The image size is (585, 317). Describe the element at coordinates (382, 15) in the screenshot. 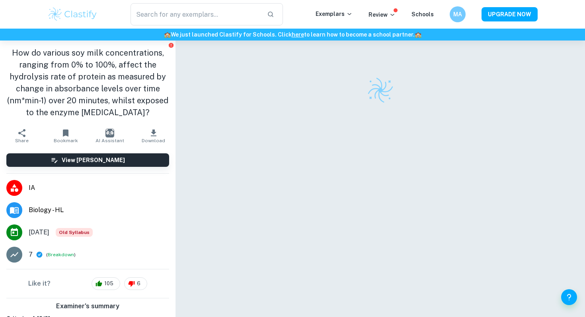

I see `p: Review` at that location.